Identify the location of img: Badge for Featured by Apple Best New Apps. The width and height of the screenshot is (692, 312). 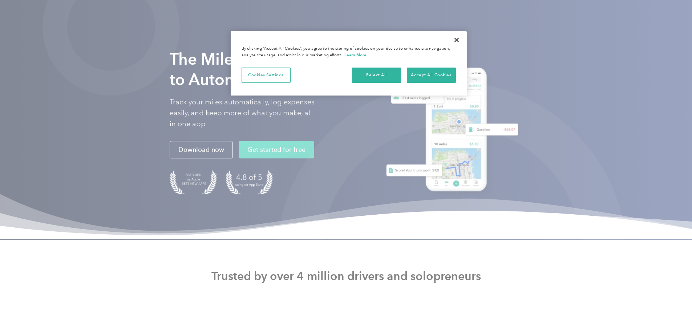
(193, 182).